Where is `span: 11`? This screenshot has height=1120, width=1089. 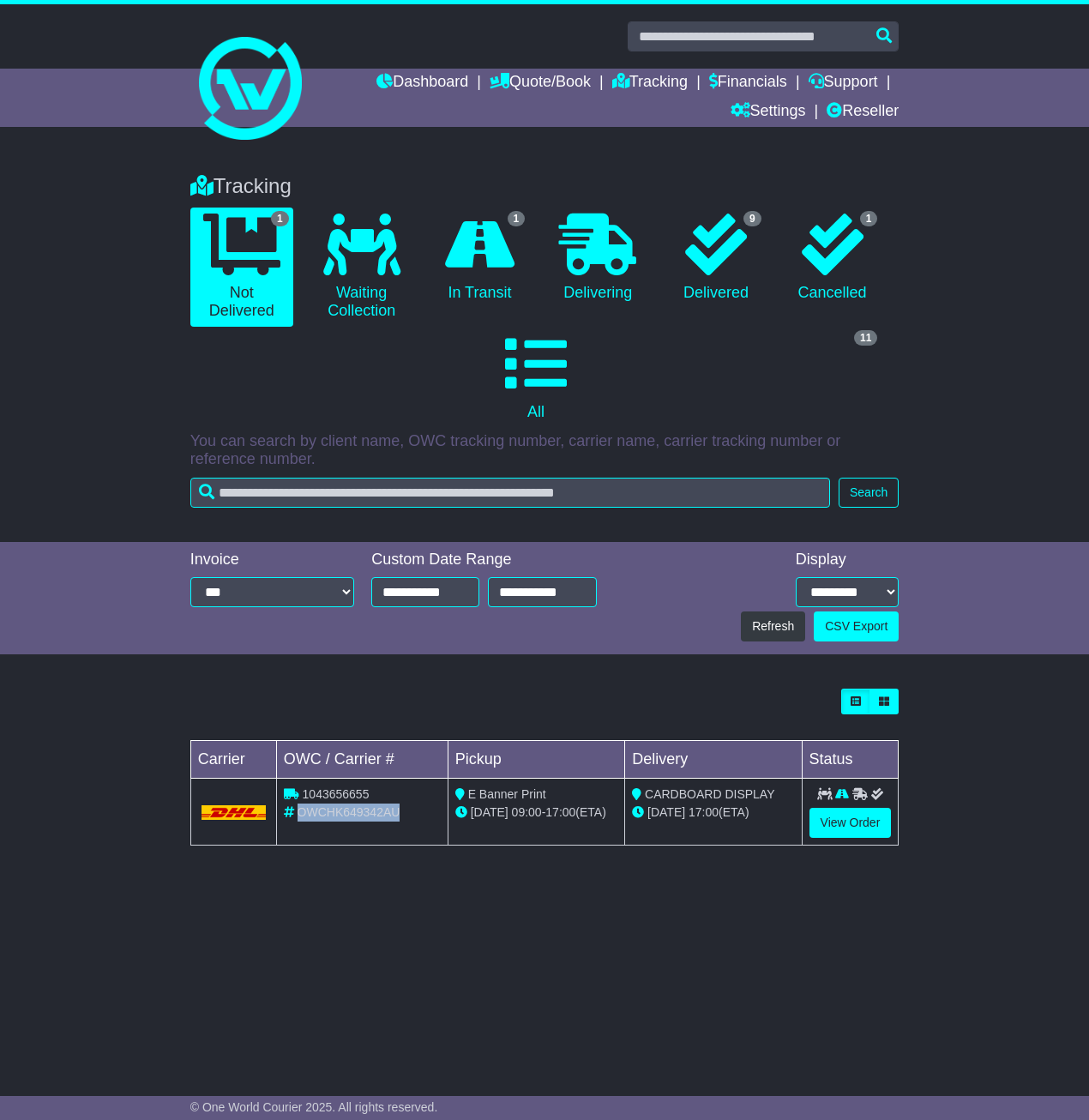
span: 11 is located at coordinates (866, 338).